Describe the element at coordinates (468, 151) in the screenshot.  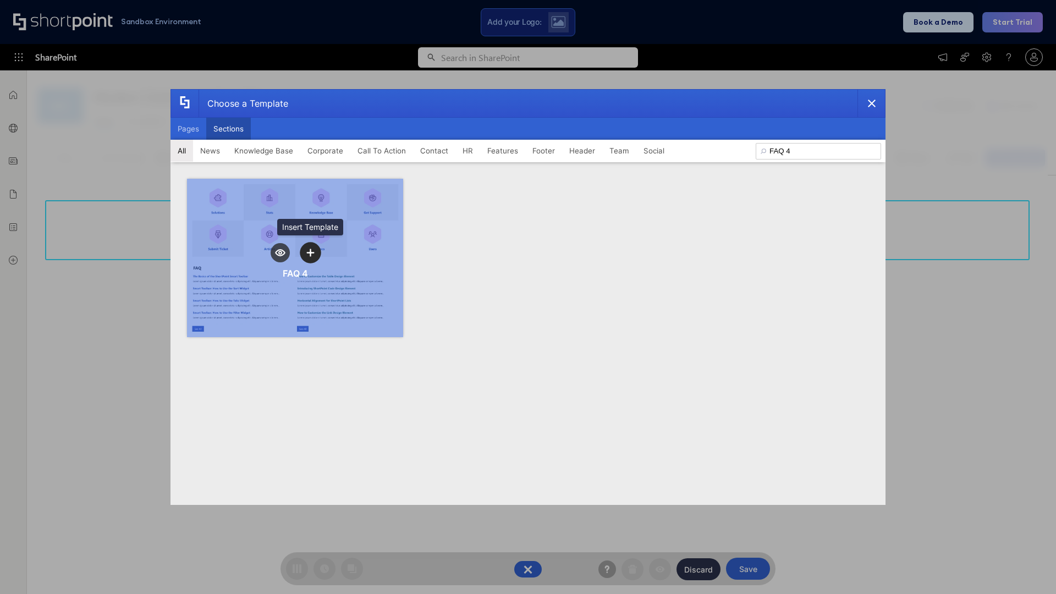
I see `button: HR` at that location.